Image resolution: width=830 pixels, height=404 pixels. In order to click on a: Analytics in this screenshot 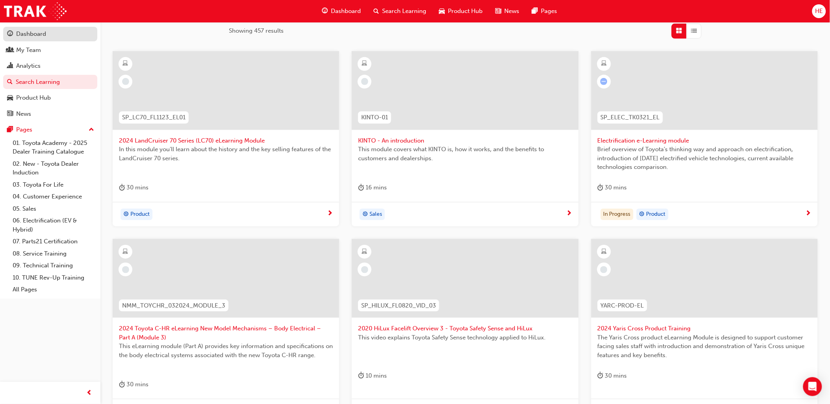, I will do `click(50, 66)`.